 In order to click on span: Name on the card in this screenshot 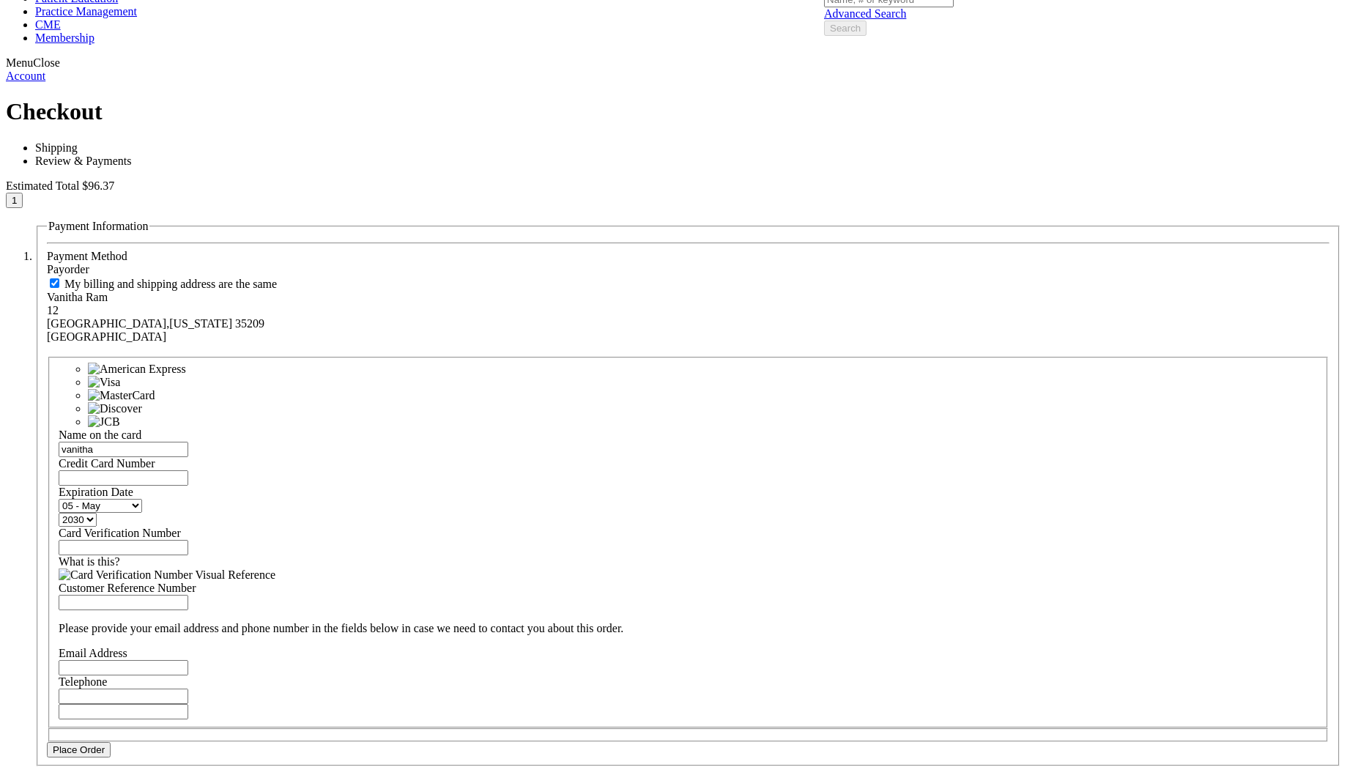, I will do `click(100, 434)`.